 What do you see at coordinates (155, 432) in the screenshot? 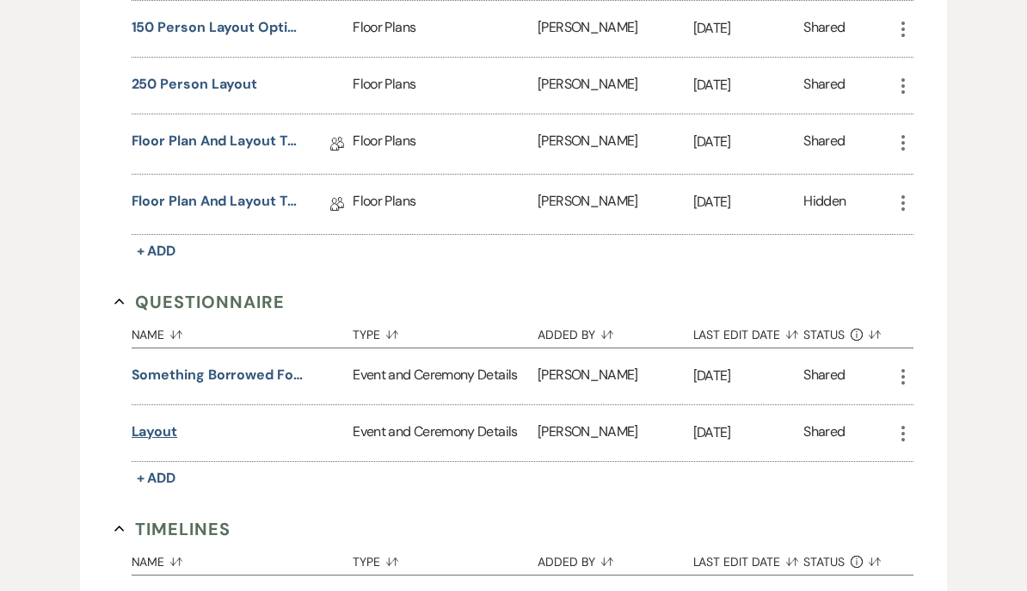
I see `button: layout` at bounding box center [155, 432].